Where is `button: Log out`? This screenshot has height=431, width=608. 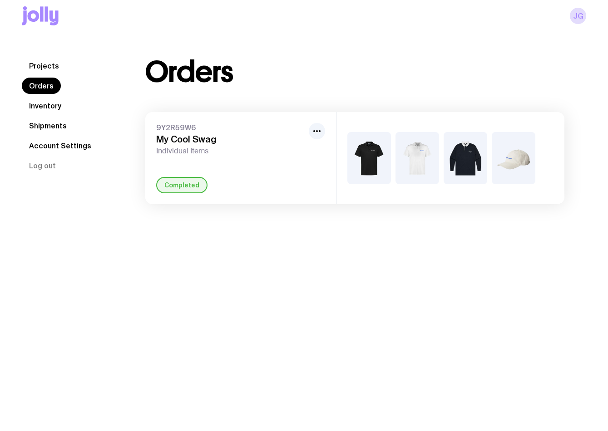
button: Log out is located at coordinates (42, 166).